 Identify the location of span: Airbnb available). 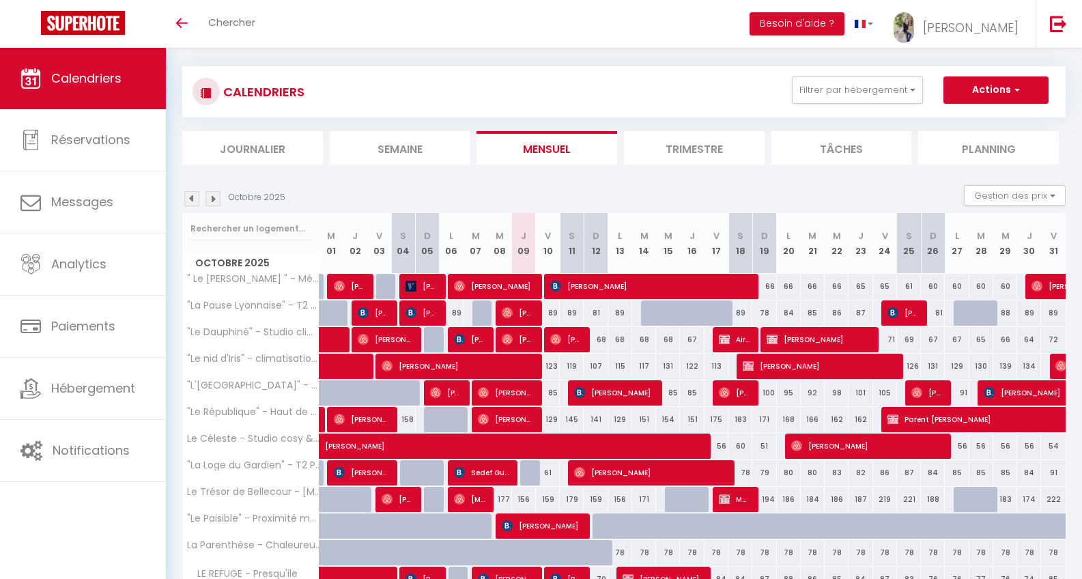
(735, 339).